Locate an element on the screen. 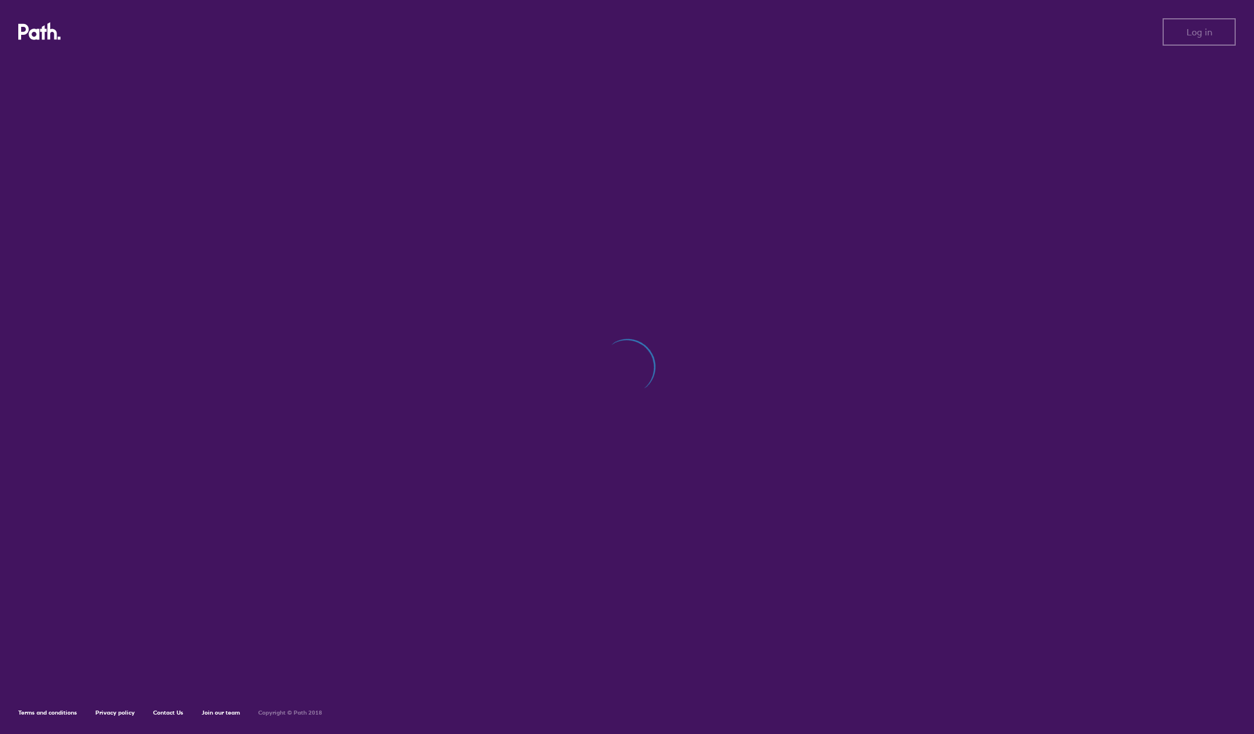 The image size is (1254, 734). h6: Copyright © Path 2018 is located at coordinates (290, 713).